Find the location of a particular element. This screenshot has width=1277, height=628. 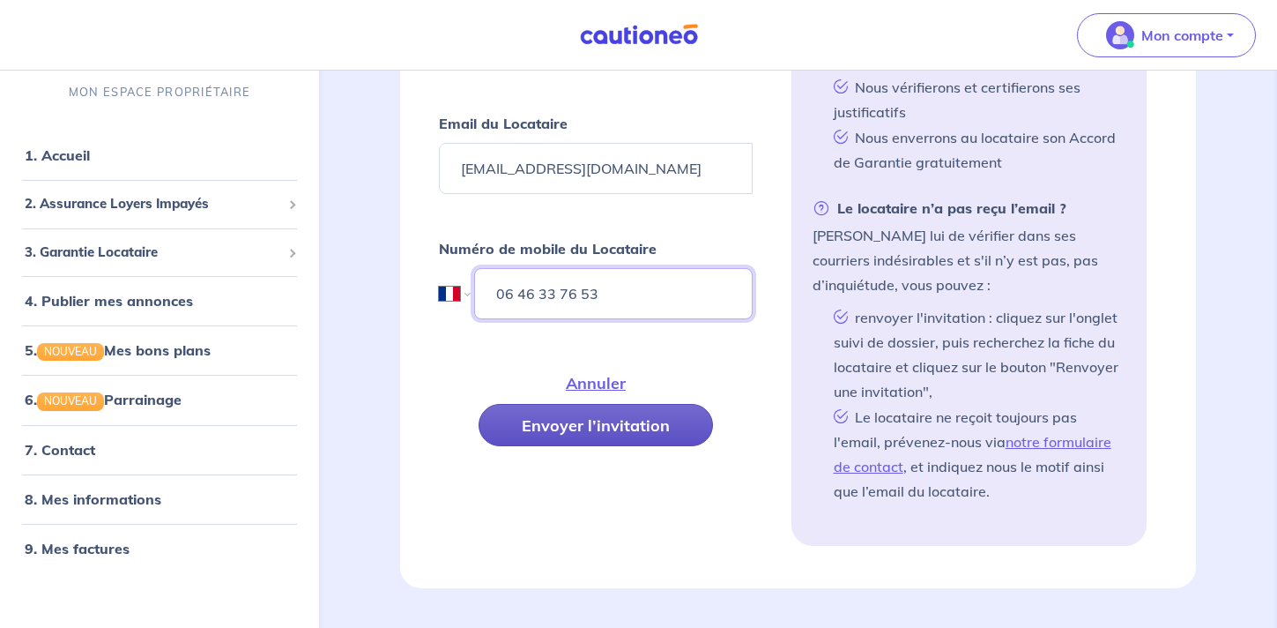

button: Envoyer l’invitation is located at coordinates (596, 425).